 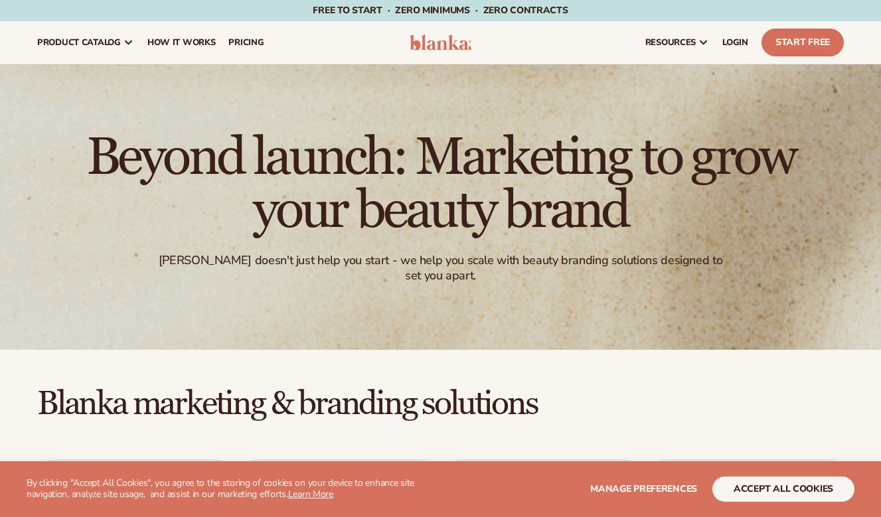 What do you see at coordinates (441, 184) in the screenshot?
I see `h1: Beyond launch: Marketing to grow your beauty brand` at bounding box center [441, 184].